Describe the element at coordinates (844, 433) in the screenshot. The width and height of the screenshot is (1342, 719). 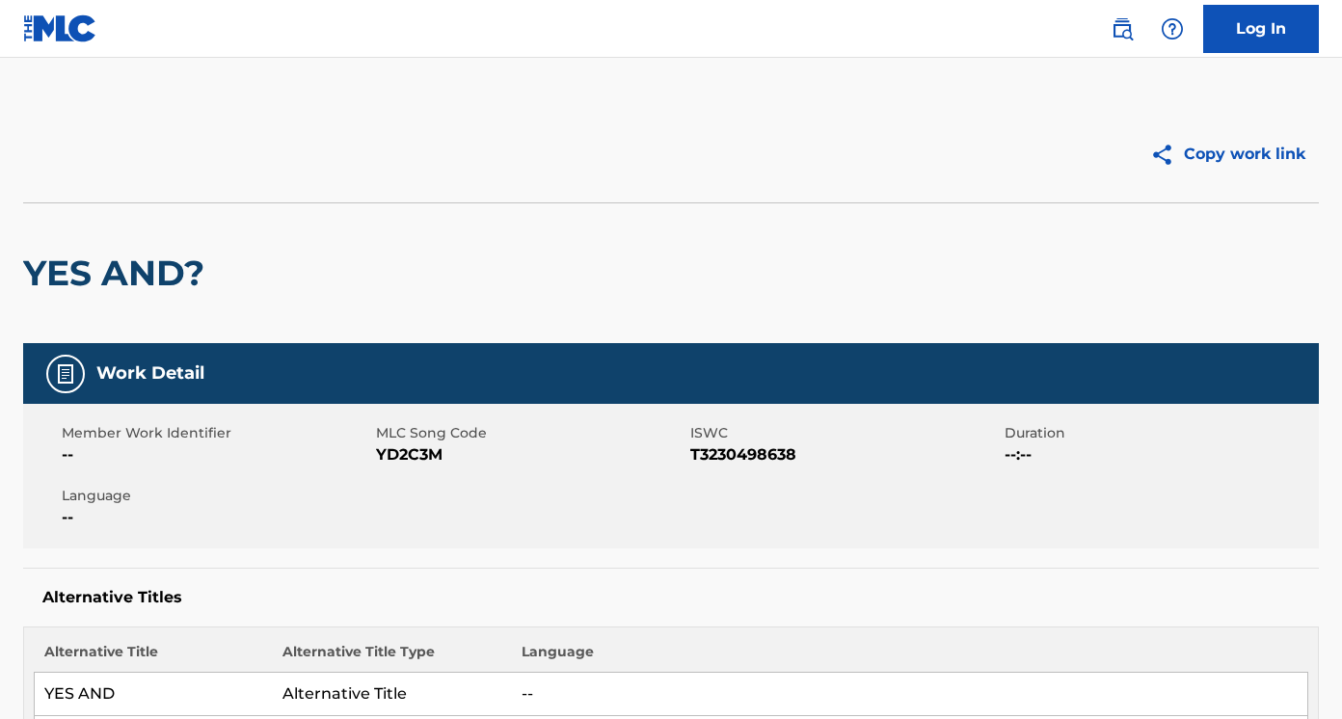
I see `span: ISWC` at that location.